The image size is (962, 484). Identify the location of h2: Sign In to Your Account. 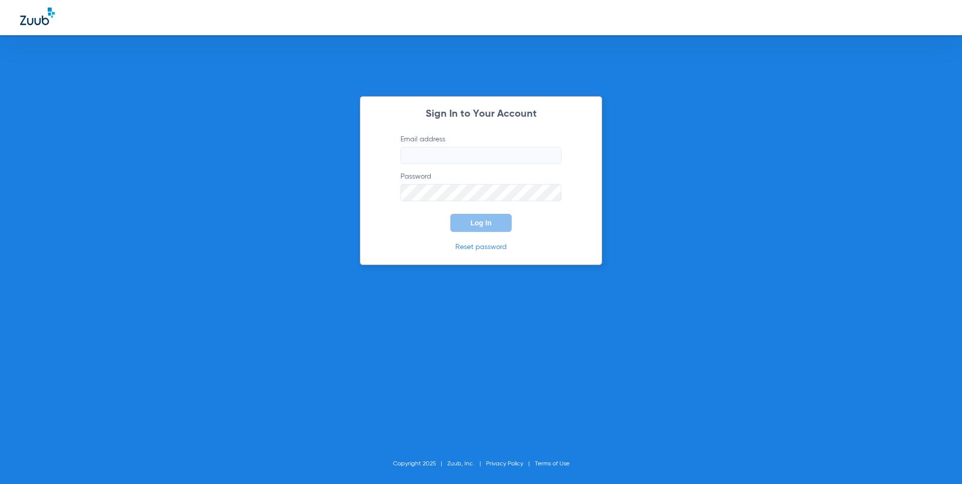
(481, 114).